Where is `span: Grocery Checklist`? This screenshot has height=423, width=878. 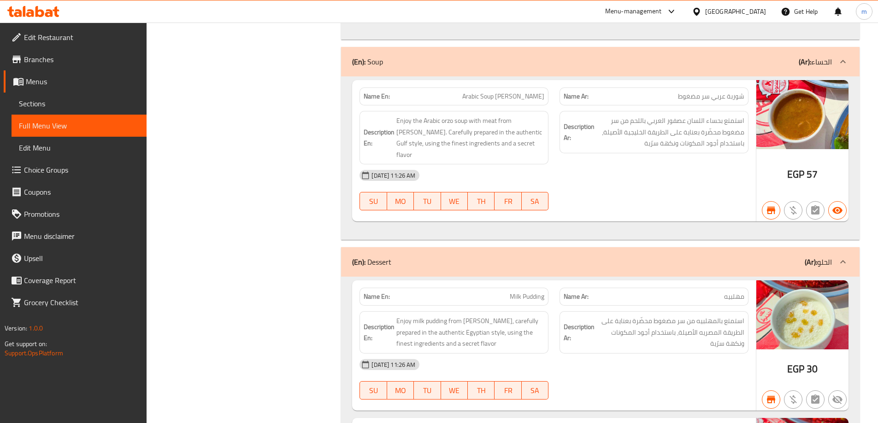 span: Grocery Checklist is located at coordinates (82, 303).